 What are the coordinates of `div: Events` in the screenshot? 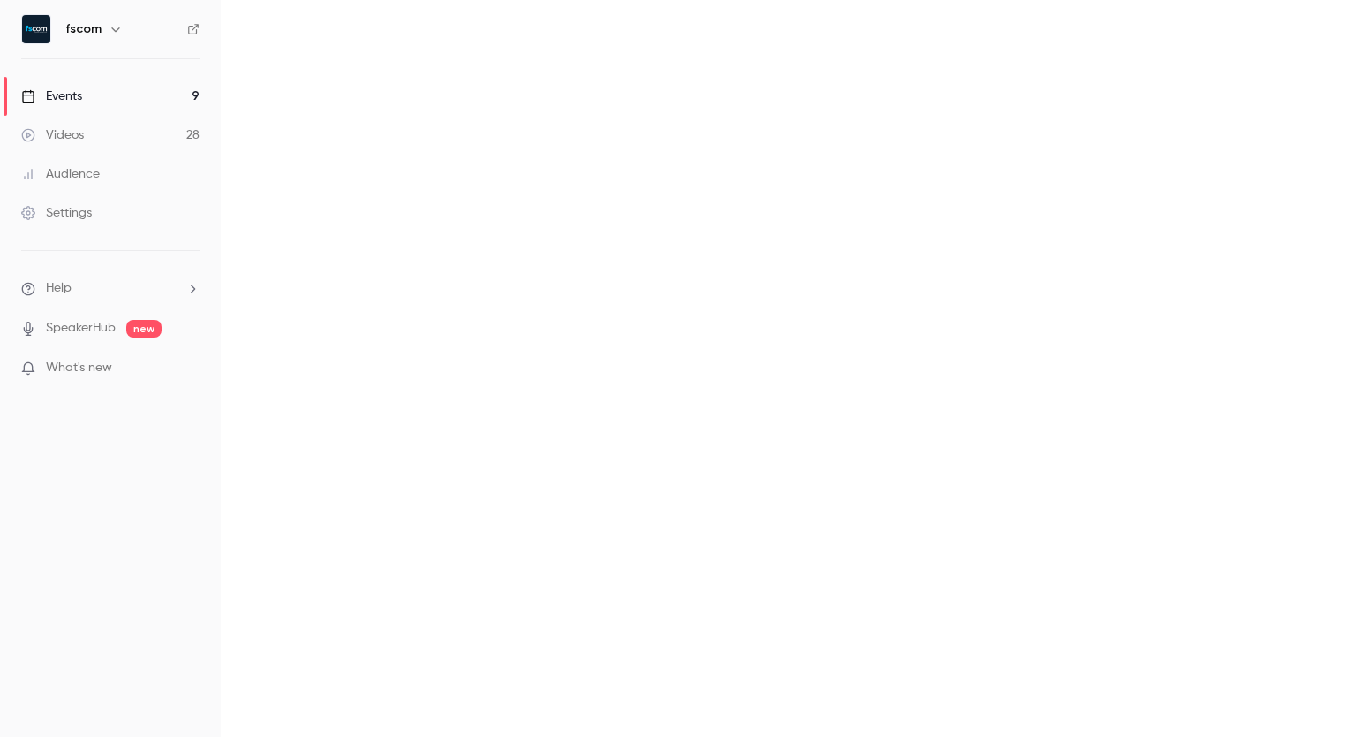 It's located at (51, 96).